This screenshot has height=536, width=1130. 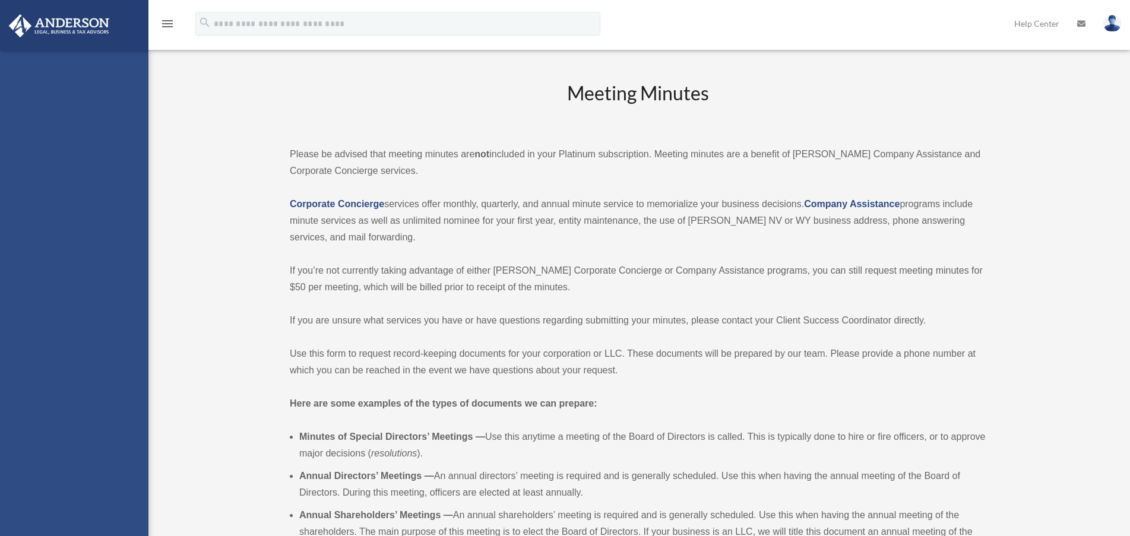 I want to click on strong: Corporate Concierge, so click(x=337, y=204).